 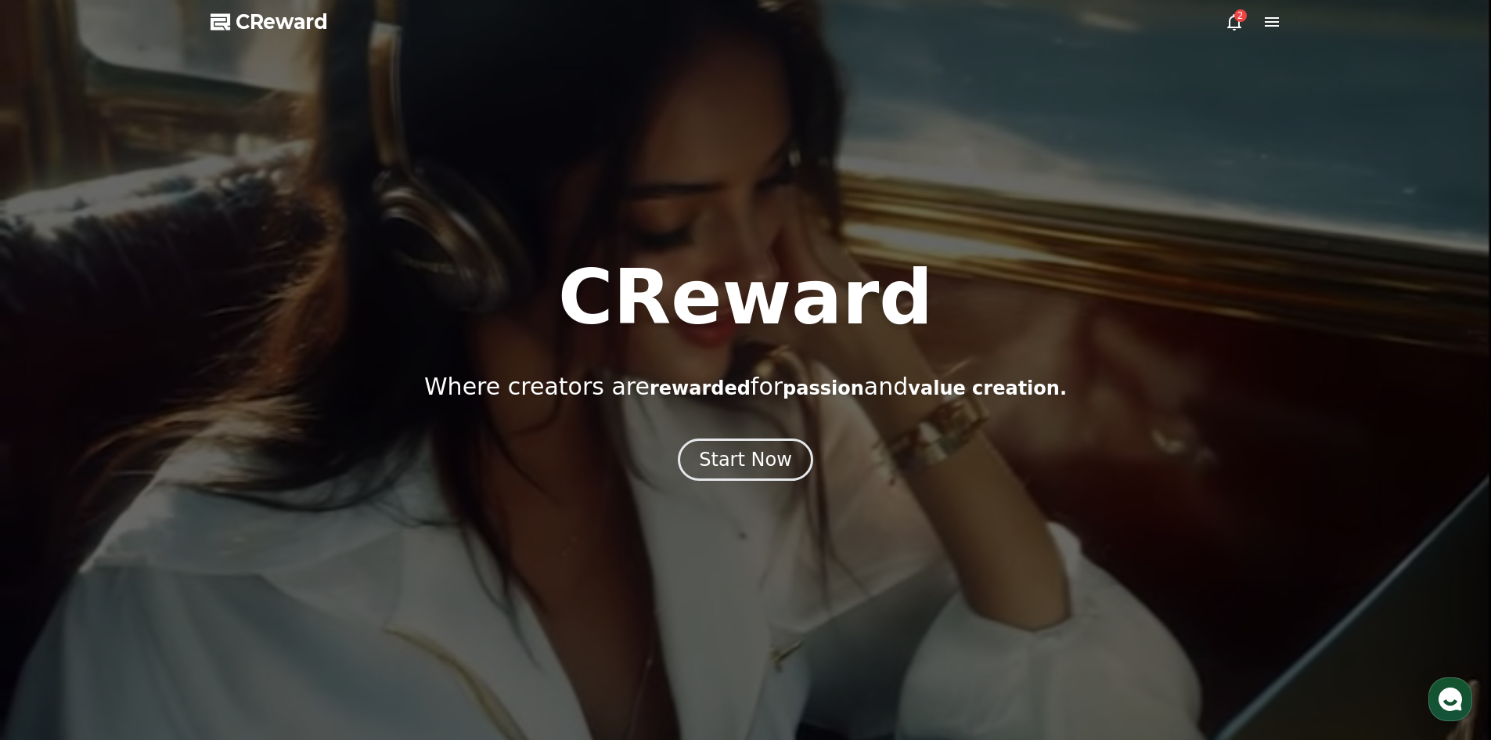 I want to click on div: Start Now, so click(x=745, y=459).